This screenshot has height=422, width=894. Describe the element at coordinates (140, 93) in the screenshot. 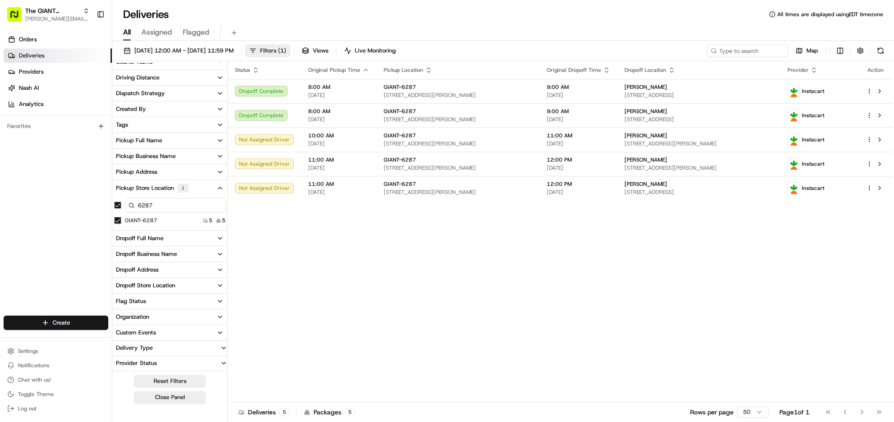

I see `div: Dispatch Strategy` at that location.